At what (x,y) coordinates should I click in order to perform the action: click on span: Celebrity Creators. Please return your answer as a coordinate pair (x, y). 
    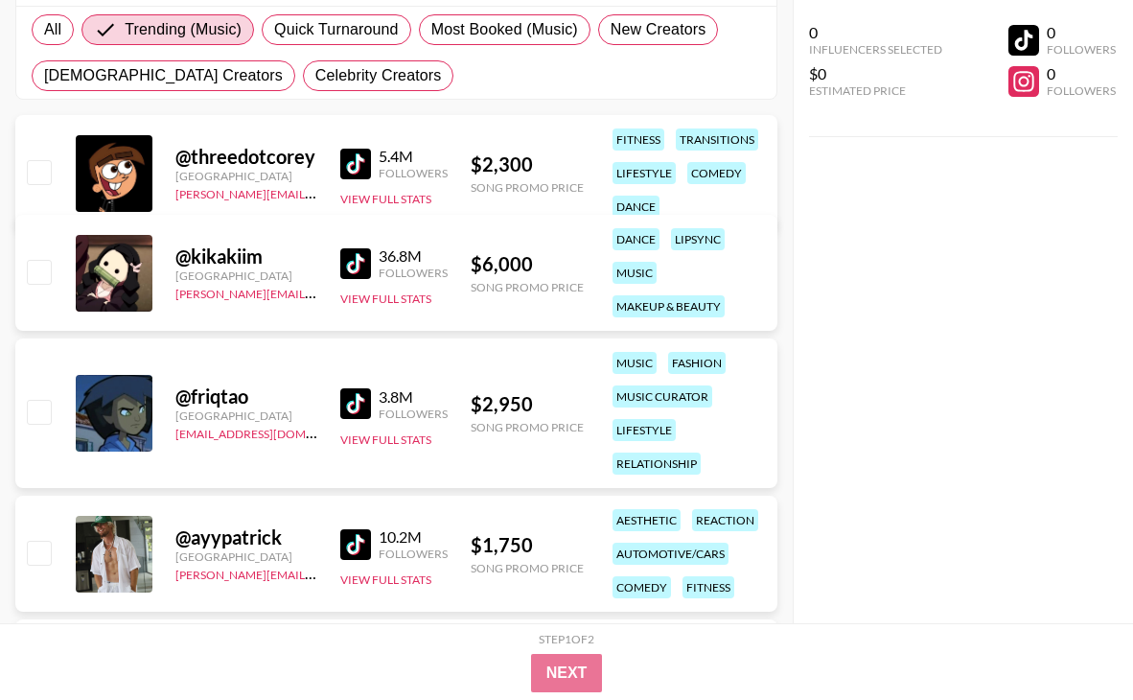
    Looking at the image, I should click on (379, 76).